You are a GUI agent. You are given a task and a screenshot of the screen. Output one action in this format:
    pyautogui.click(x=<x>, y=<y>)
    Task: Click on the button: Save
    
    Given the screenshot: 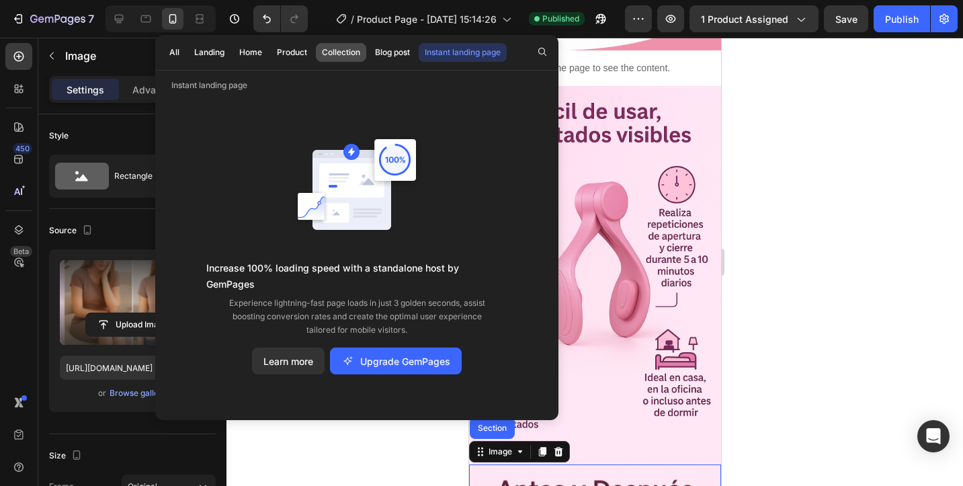 What is the action you would take?
    pyautogui.click(x=846, y=19)
    